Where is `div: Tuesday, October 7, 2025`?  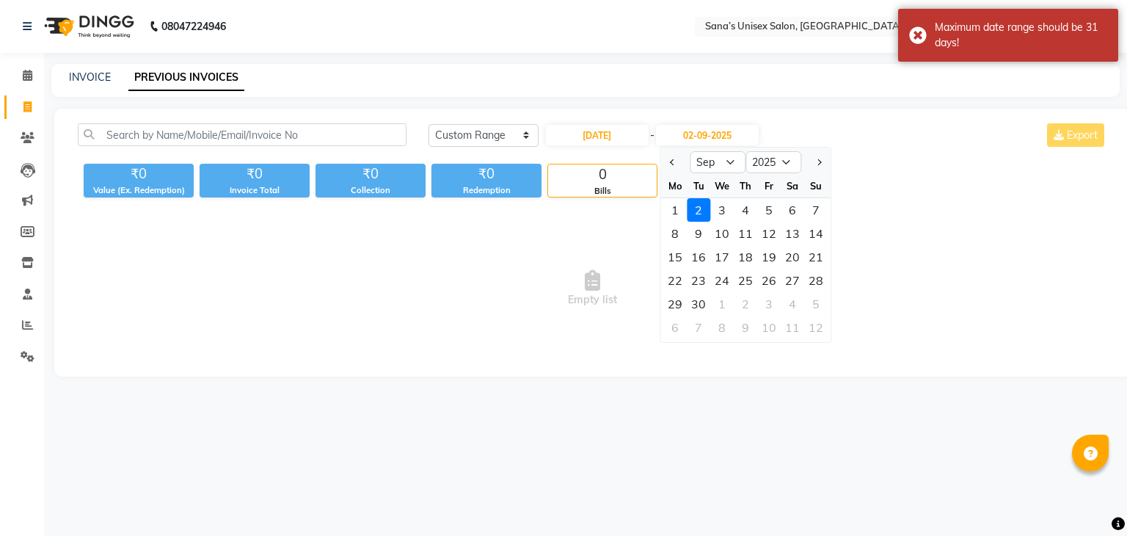
div: Tuesday, October 7, 2025 is located at coordinates (699, 327).